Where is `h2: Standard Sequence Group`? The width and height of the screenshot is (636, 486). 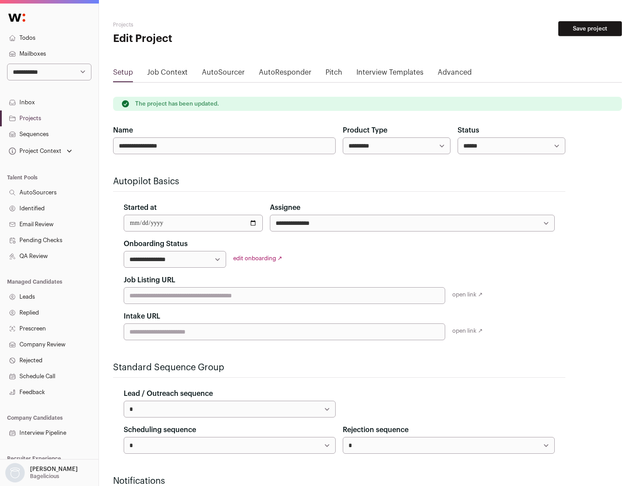
h2: Standard Sequence Group is located at coordinates (339, 368).